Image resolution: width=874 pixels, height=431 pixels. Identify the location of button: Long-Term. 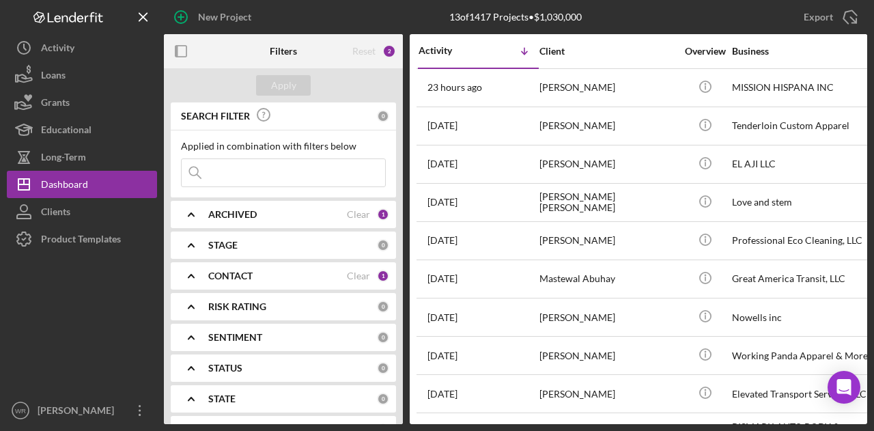
(82, 157).